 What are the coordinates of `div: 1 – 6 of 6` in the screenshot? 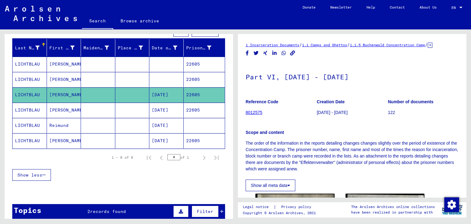 It's located at (122, 158).